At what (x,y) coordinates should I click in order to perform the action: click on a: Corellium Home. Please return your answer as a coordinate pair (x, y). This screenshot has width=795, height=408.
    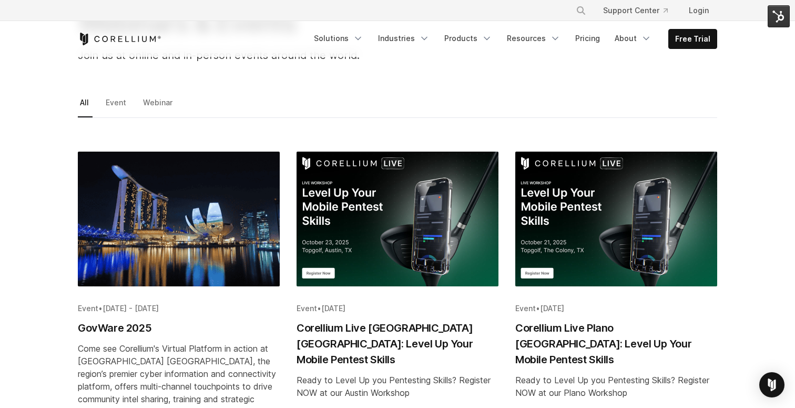
    Looking at the image, I should click on (119, 39).